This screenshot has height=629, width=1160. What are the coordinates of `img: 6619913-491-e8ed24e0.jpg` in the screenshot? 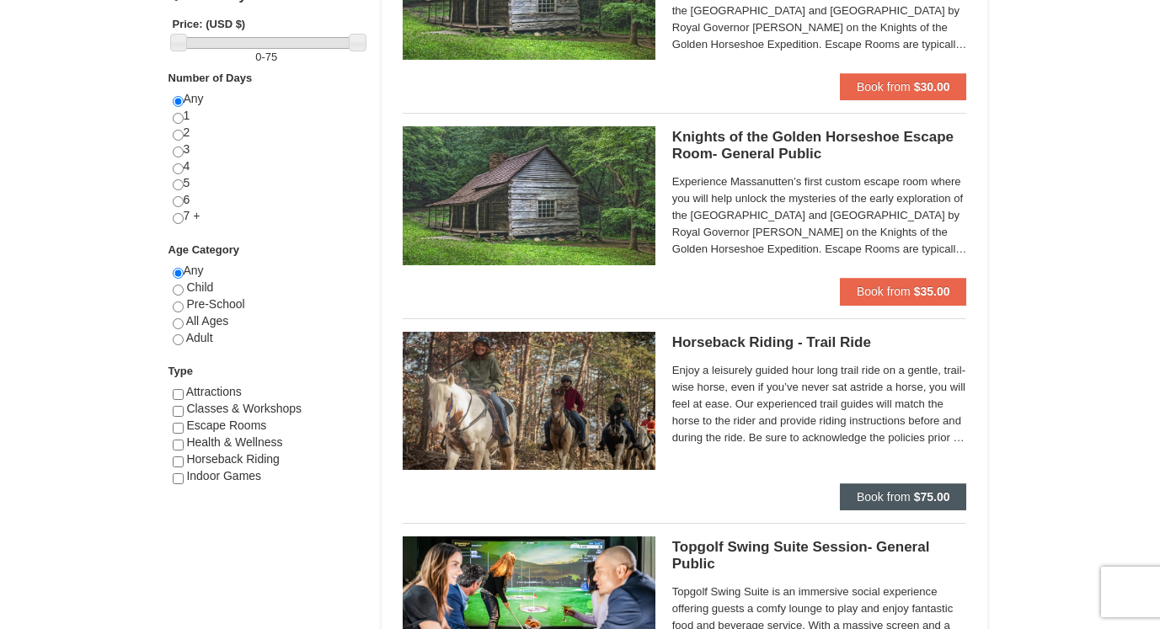 It's located at (529, 195).